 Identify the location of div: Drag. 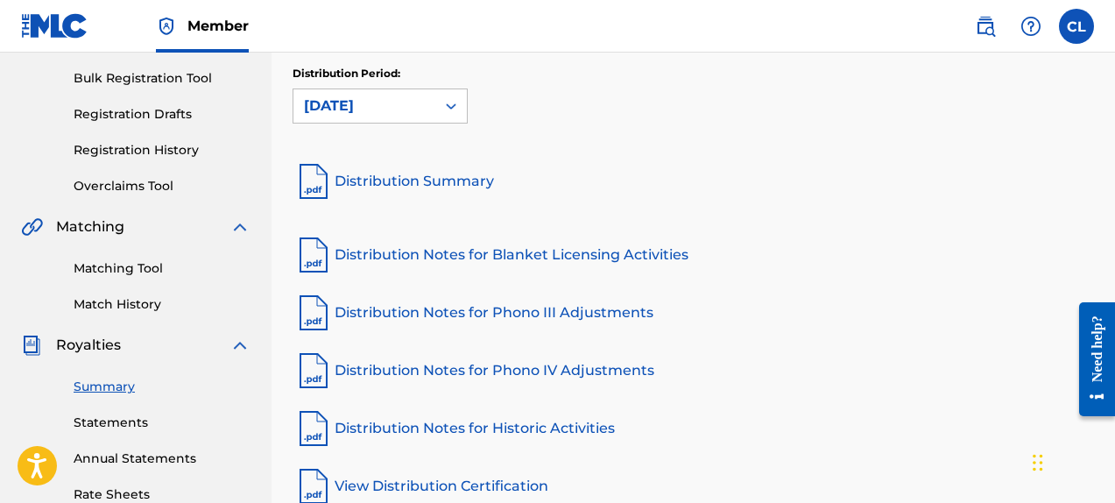
(1038, 463).